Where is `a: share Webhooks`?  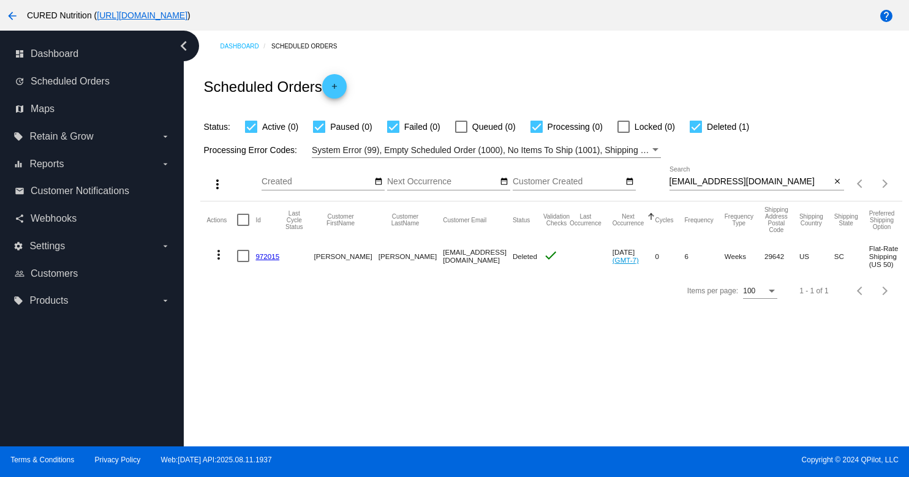 a: share Webhooks is located at coordinates (93, 219).